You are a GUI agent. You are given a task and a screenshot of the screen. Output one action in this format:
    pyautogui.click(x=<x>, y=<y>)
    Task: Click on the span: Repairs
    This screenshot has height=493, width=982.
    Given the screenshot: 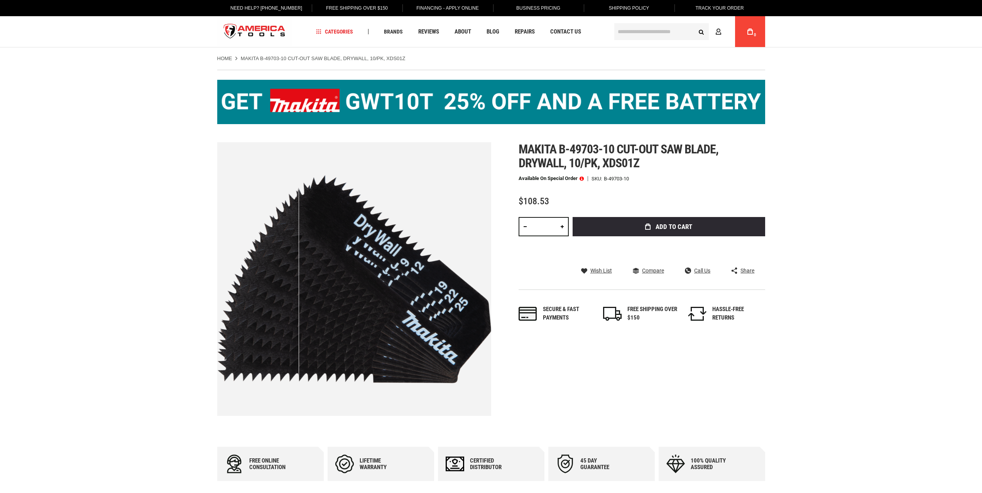 What is the action you would take?
    pyautogui.click(x=525, y=32)
    